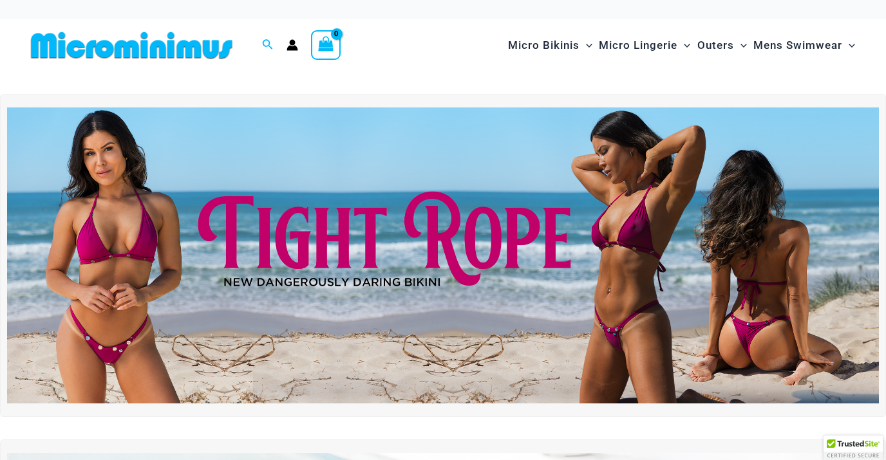 Image resolution: width=886 pixels, height=460 pixels. What do you see at coordinates (638, 45) in the screenshot?
I see `span: Micro Lingerie` at bounding box center [638, 45].